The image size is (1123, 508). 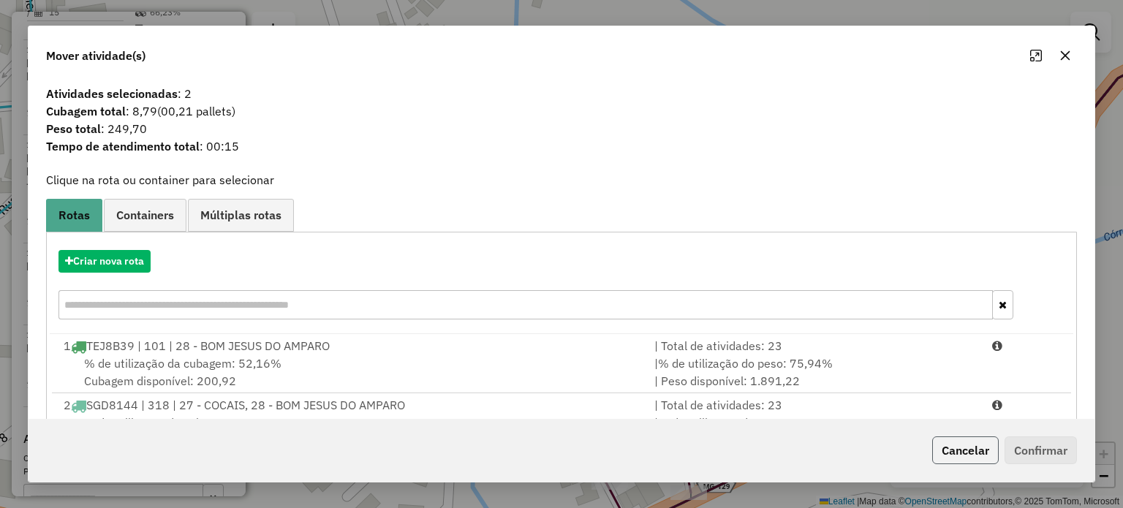 I want to click on button: Maximize, so click(x=1036, y=56).